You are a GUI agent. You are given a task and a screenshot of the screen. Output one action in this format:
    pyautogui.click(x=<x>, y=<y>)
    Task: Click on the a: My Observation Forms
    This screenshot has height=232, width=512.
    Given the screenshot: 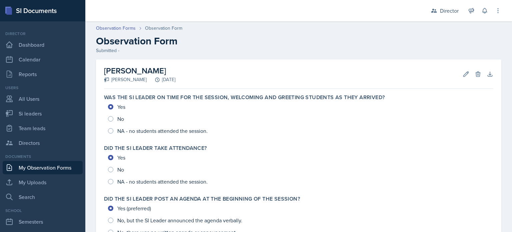 What is the action you would take?
    pyautogui.click(x=43, y=167)
    